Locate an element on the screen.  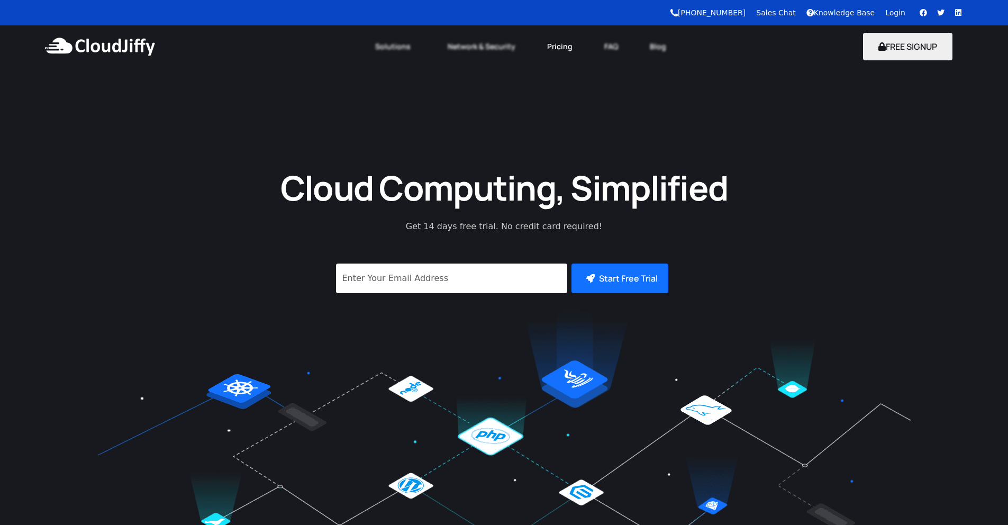
button: FREE SIGNUP is located at coordinates (908, 47).